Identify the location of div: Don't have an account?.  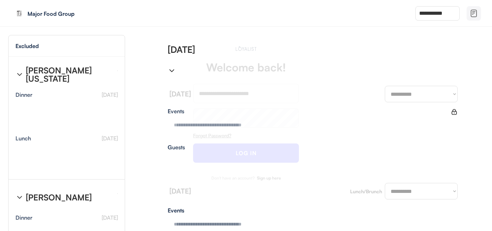
(233, 178).